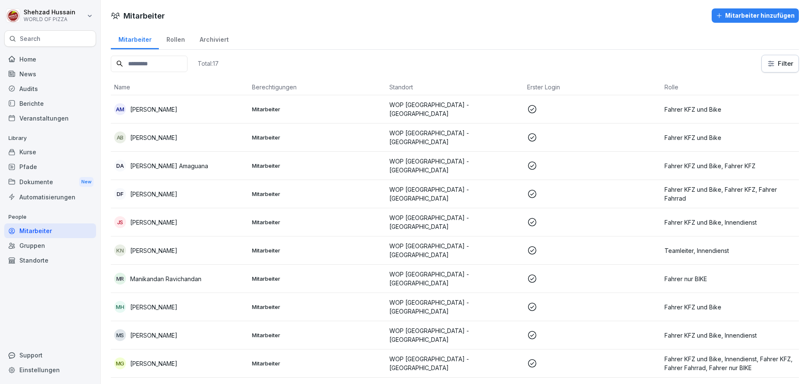  What do you see at coordinates (317, 87) in the screenshot?
I see `th: Berechtigungen` at bounding box center [317, 87].